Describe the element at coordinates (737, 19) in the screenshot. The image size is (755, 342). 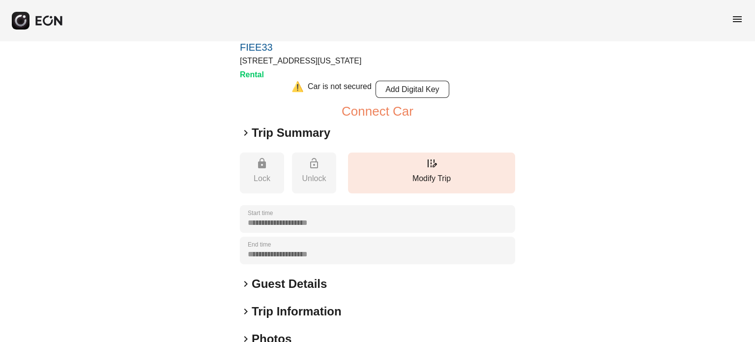
I see `span: menu` at that location.